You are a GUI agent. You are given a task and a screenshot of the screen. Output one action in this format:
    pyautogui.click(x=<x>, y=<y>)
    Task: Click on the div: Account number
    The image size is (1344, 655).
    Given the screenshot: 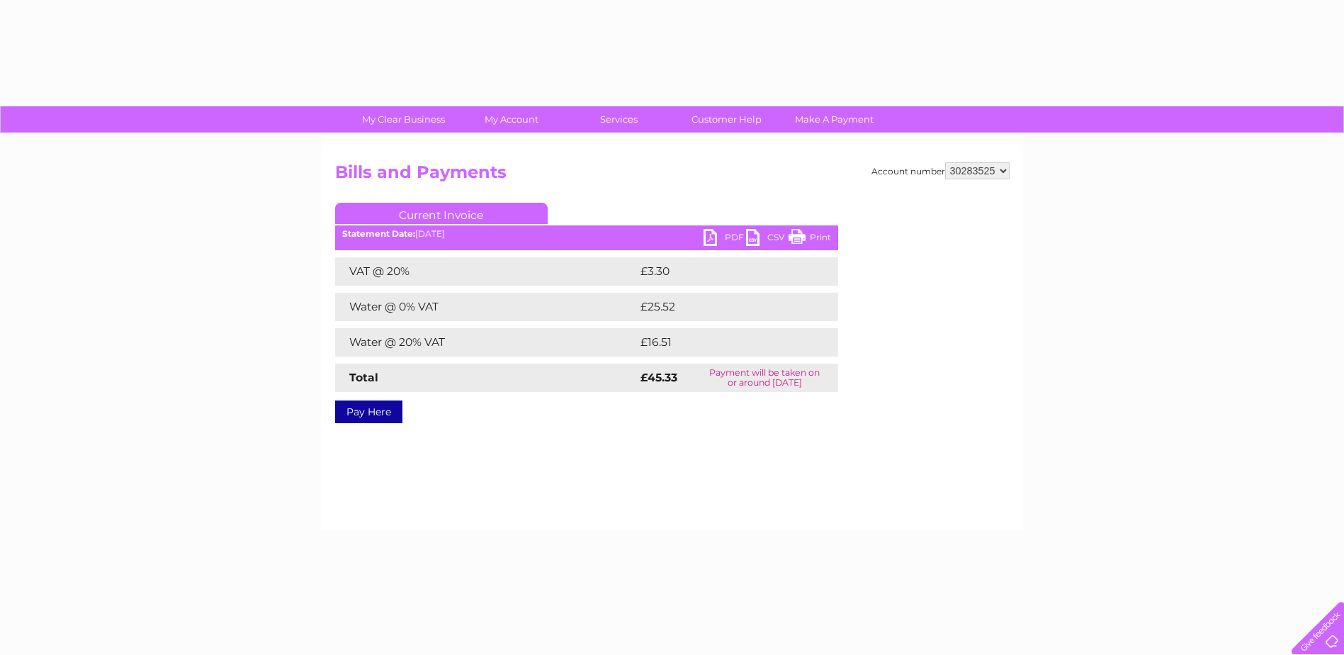 What is the action you would take?
    pyautogui.click(x=940, y=171)
    